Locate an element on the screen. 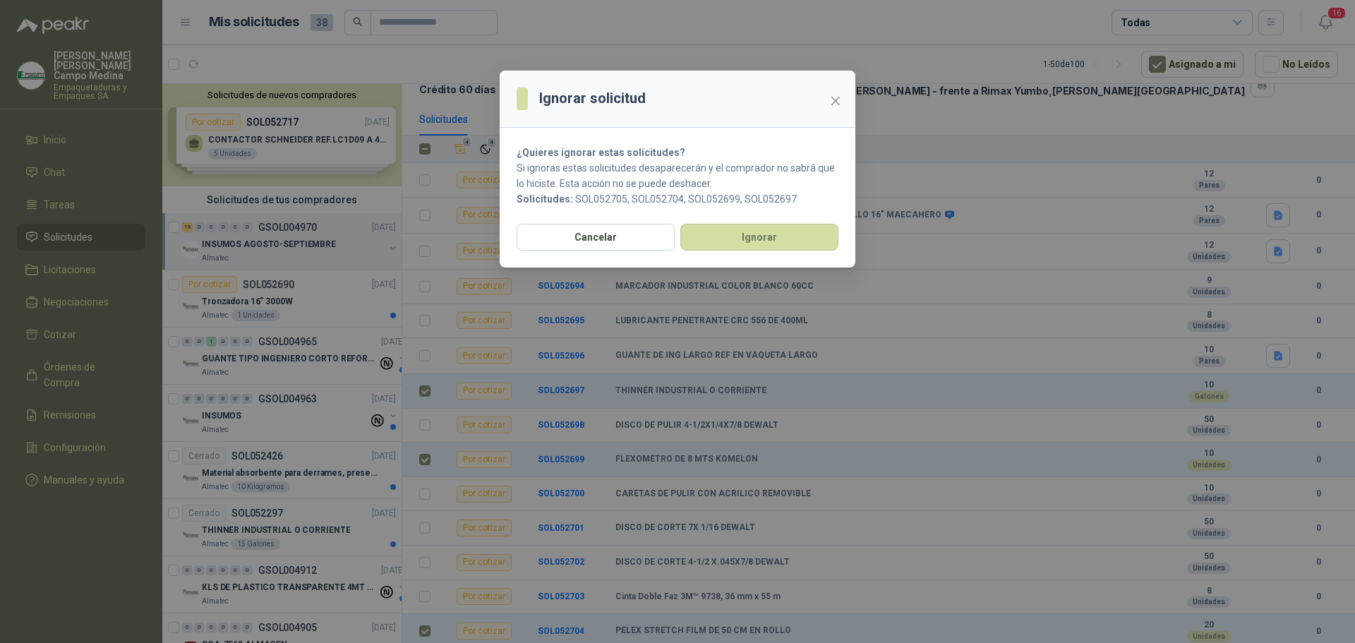  b: Solicitudes: is located at coordinates (545, 199).